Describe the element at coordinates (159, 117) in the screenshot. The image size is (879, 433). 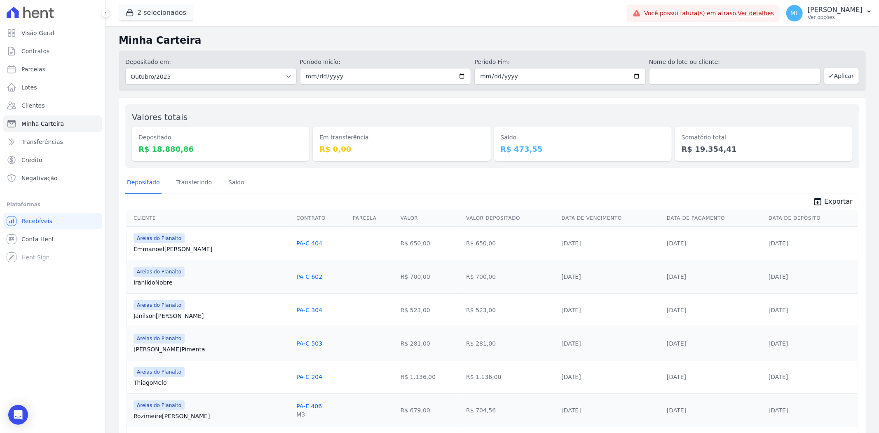
I see `label: Valores totais` at that location.